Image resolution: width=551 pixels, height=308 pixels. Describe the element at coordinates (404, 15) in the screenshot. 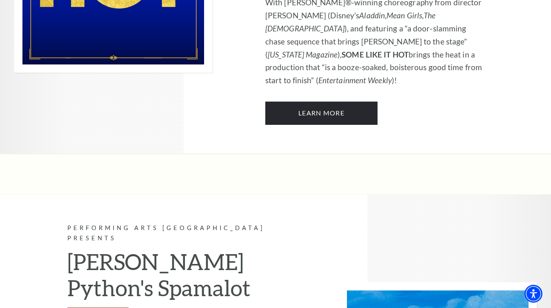

I see `em: Mean Girls` at that location.